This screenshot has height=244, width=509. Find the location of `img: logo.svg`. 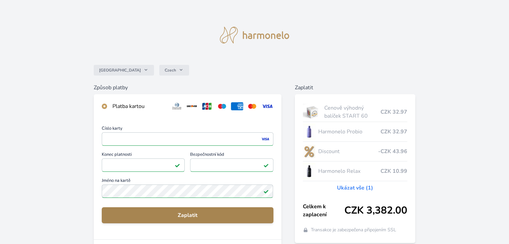

img: logo.svg is located at coordinates (255, 35).